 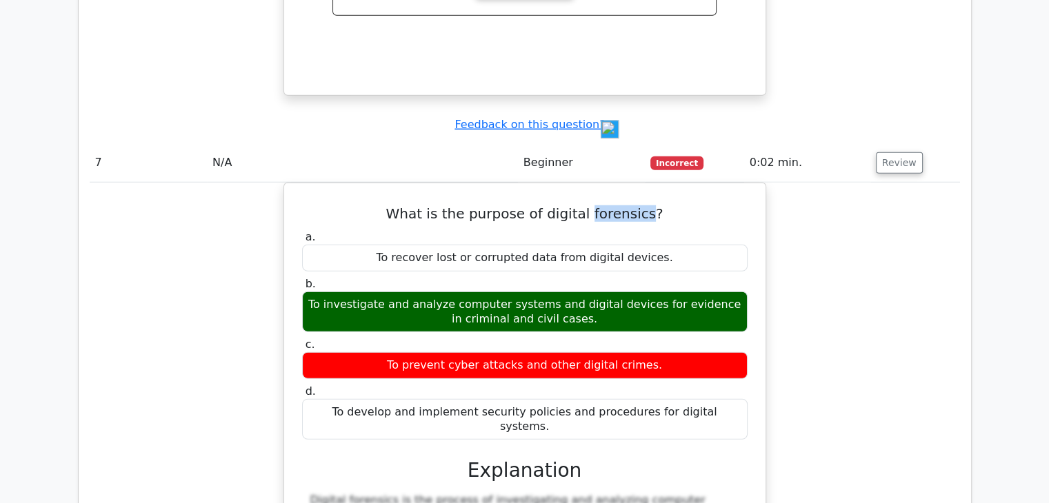 I want to click on u: Feedback on this question?, so click(x=530, y=124).